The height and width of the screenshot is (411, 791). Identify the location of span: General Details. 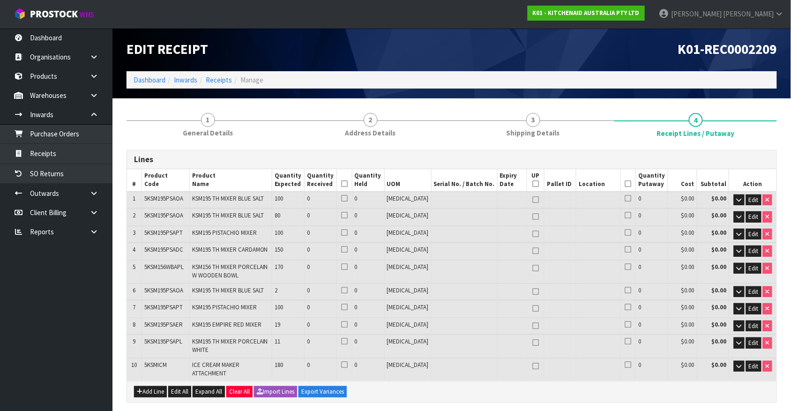
(207, 133).